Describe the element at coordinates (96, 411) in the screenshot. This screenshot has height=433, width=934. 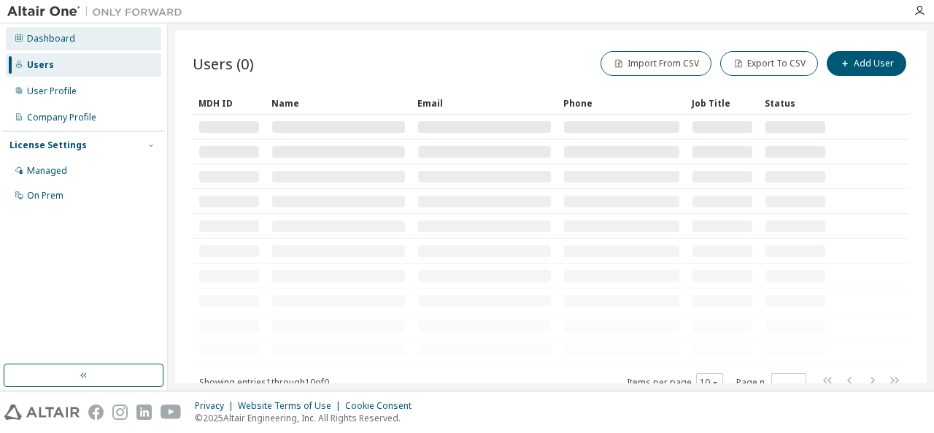
I see `img: facebook.svg` at that location.